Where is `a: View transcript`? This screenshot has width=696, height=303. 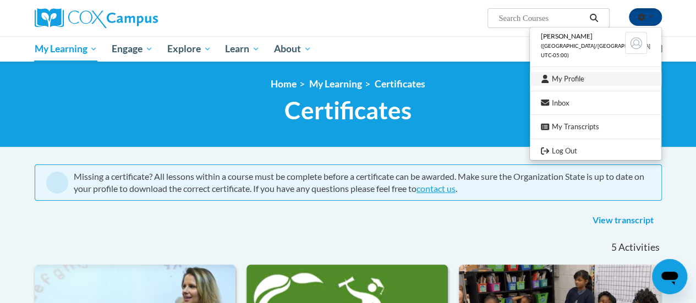
a: View transcript is located at coordinates (622, 220).